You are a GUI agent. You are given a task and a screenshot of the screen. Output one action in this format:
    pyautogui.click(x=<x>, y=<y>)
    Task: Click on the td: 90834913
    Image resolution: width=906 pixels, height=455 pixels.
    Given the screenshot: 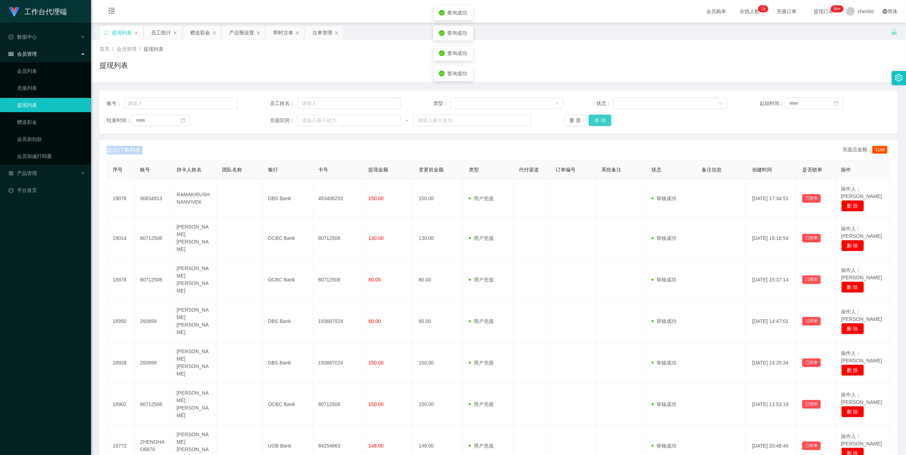 What is the action you would take?
    pyautogui.click(x=152, y=199)
    